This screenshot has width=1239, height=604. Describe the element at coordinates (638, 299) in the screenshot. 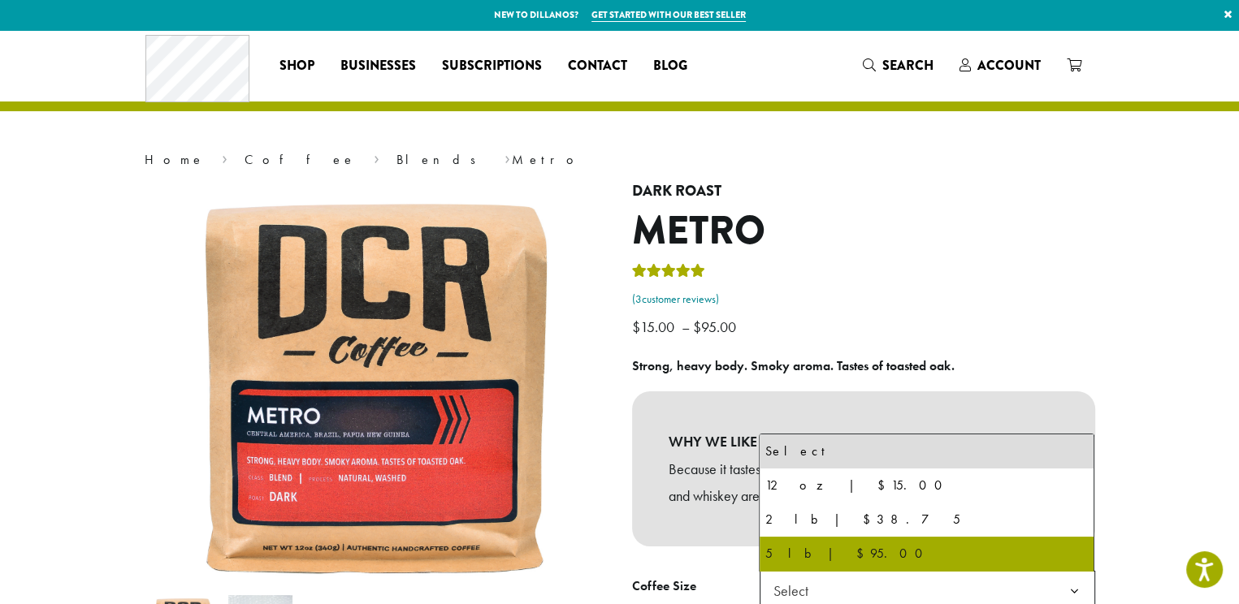

I see `span: 3` at that location.